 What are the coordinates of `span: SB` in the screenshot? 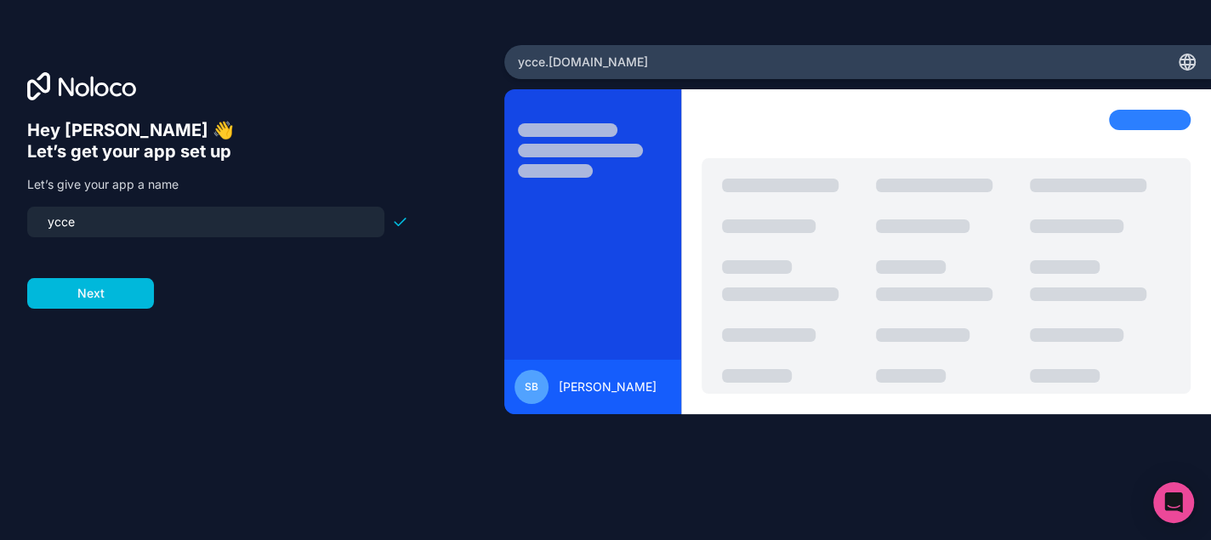 It's located at (532, 387).